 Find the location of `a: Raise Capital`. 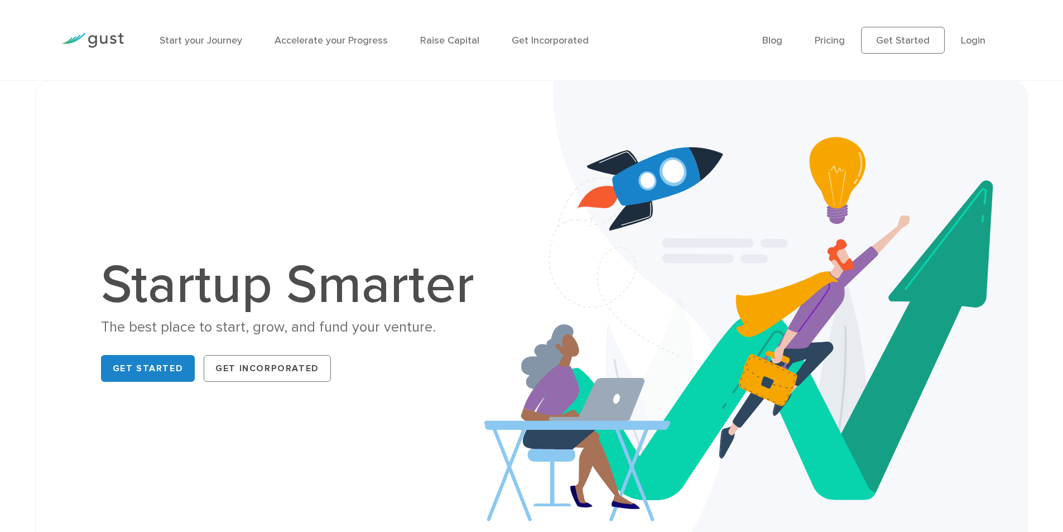

a: Raise Capital is located at coordinates (450, 40).